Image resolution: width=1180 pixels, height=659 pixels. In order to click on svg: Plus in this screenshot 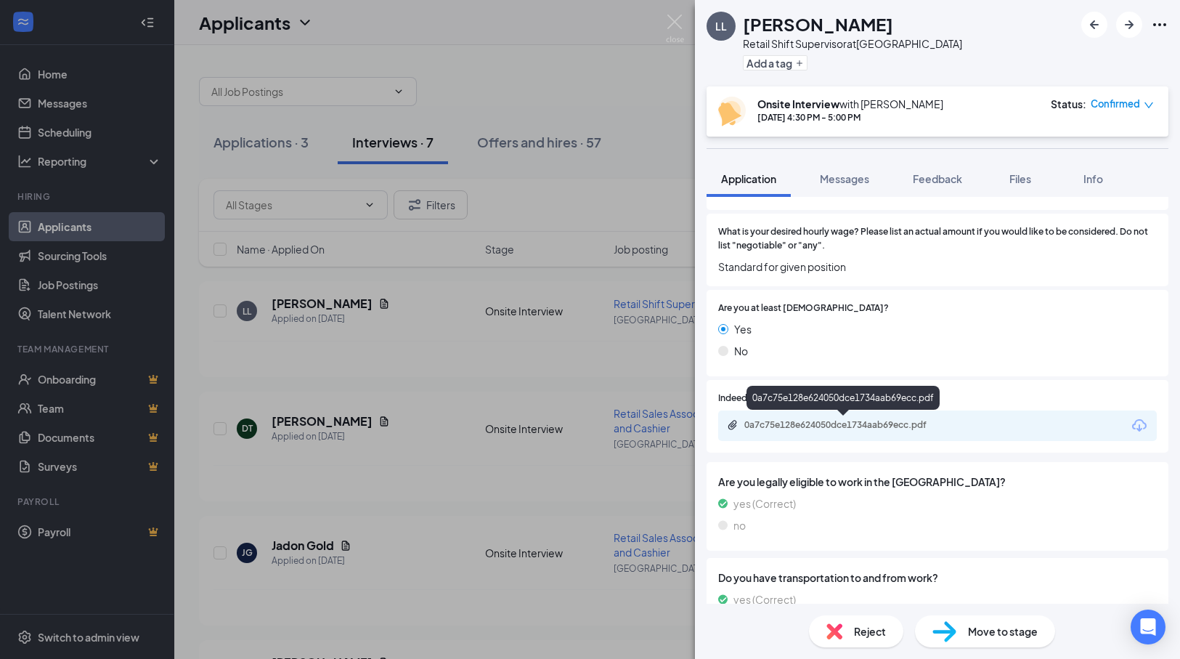, I will do `click(799, 63)`.